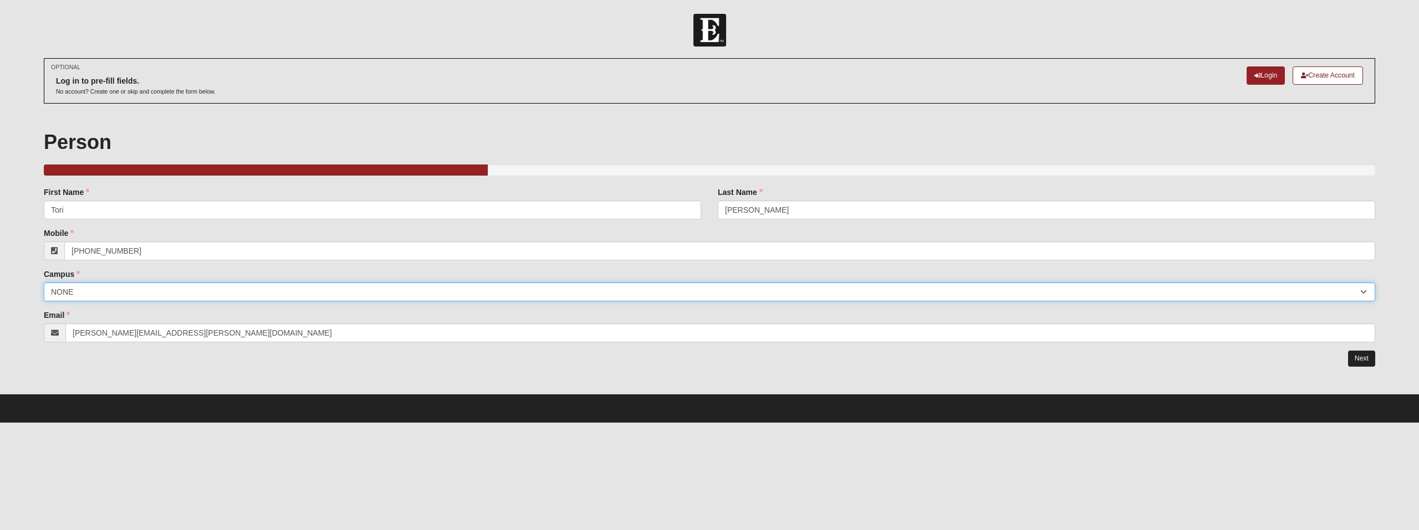  What do you see at coordinates (67, 192) in the screenshot?
I see `label: First Name` at bounding box center [67, 192].